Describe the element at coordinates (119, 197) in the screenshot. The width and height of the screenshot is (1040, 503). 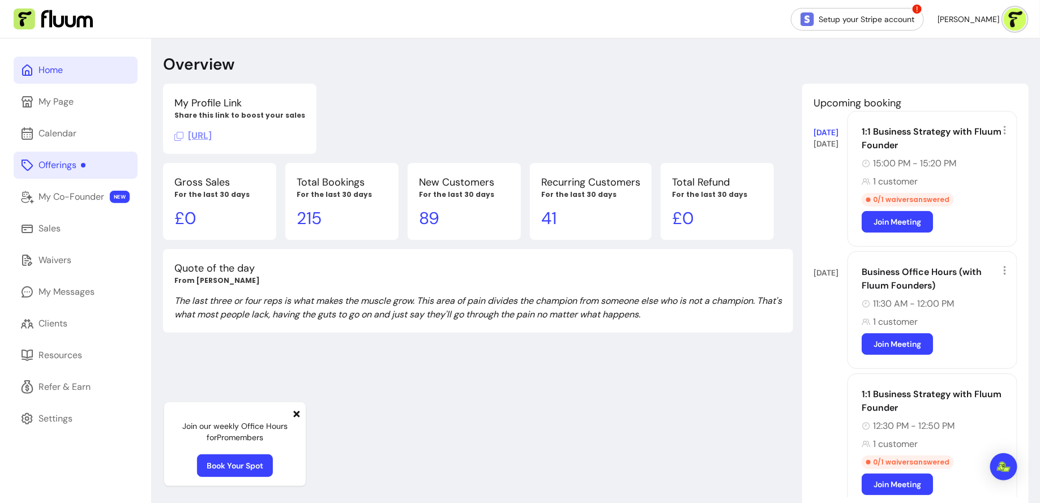
I see `span: NEW` at that location.